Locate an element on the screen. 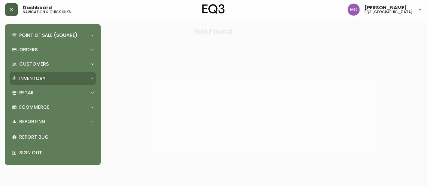  p: Inventory is located at coordinates (32, 79).